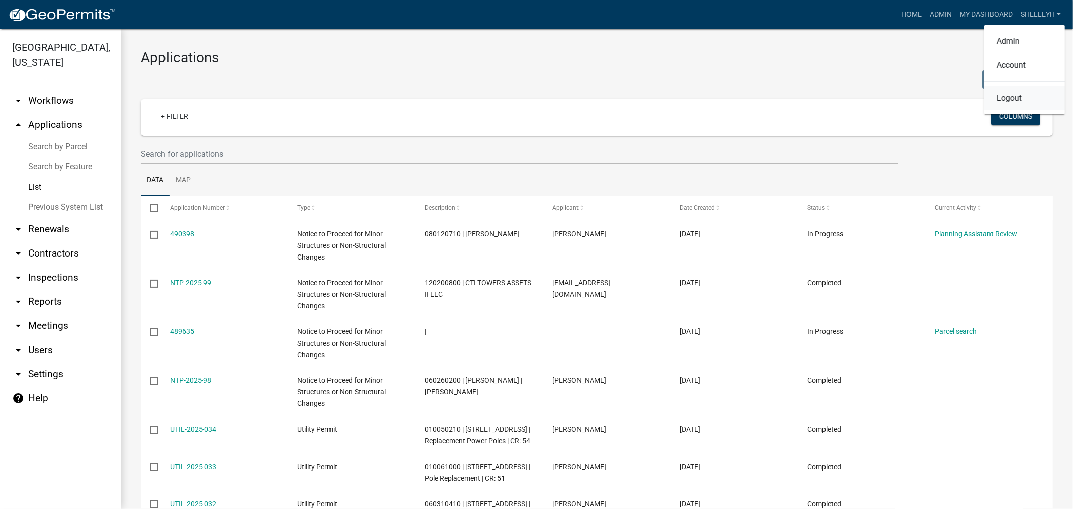 The image size is (1073, 509). Describe the element at coordinates (478, 472) in the screenshot. I see `span: 010061000 | 37790 CO LINE RD W | Pole Replacement | CR: 51` at that location.